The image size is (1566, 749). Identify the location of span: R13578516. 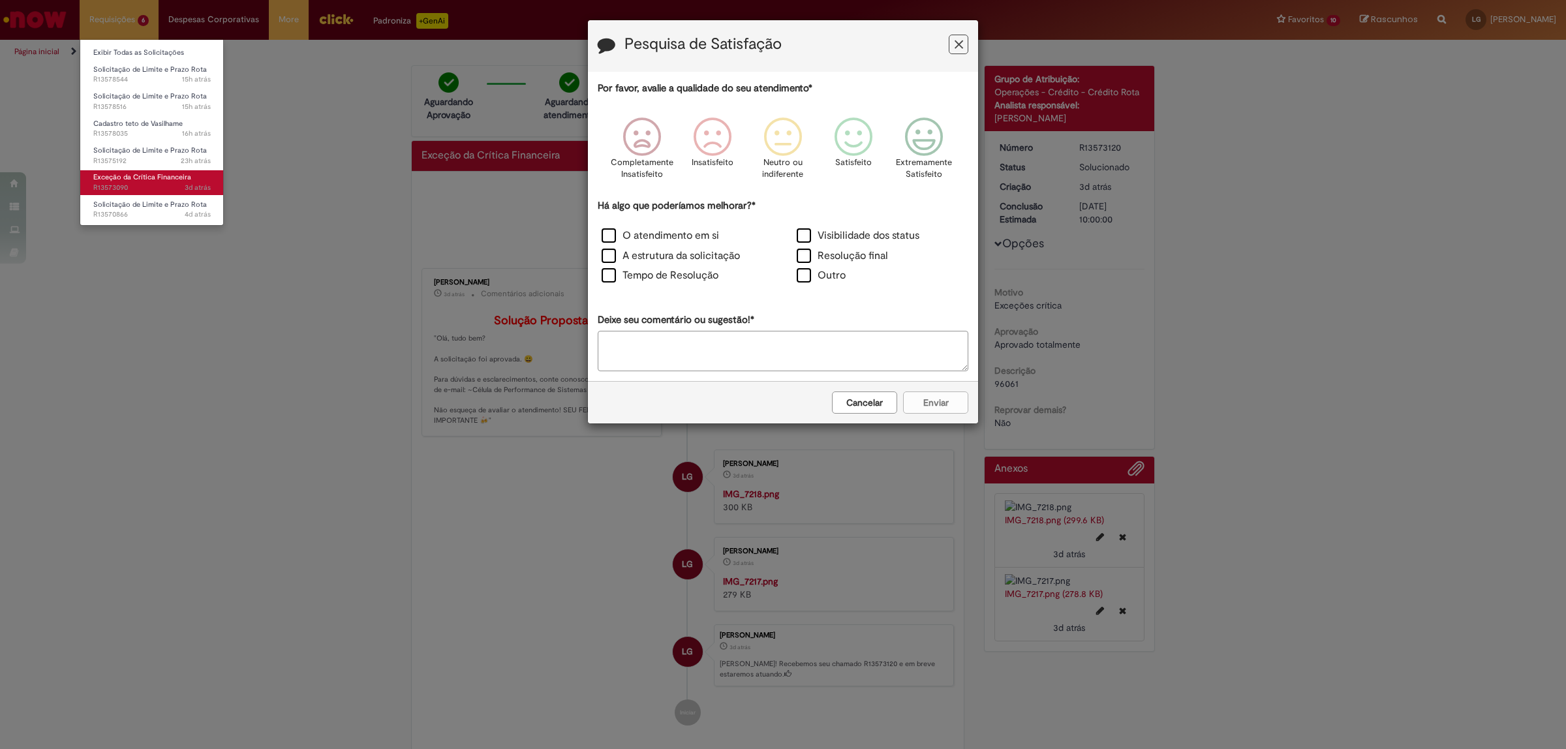
(152, 107).